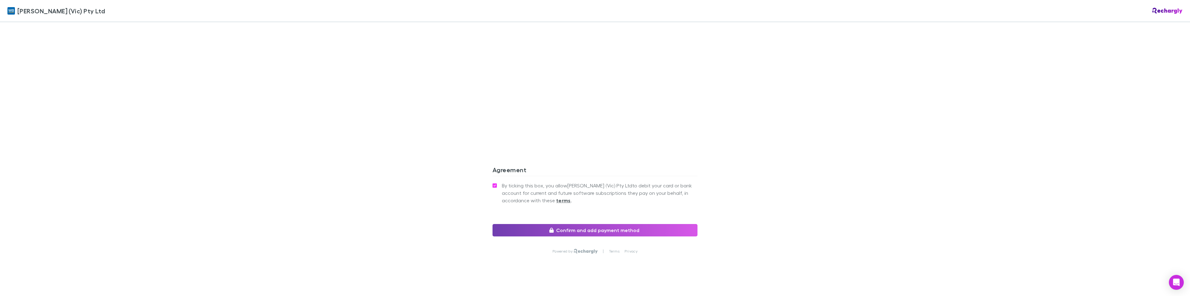 The width and height of the screenshot is (1190, 296). I want to click on strong: terms, so click(563, 201).